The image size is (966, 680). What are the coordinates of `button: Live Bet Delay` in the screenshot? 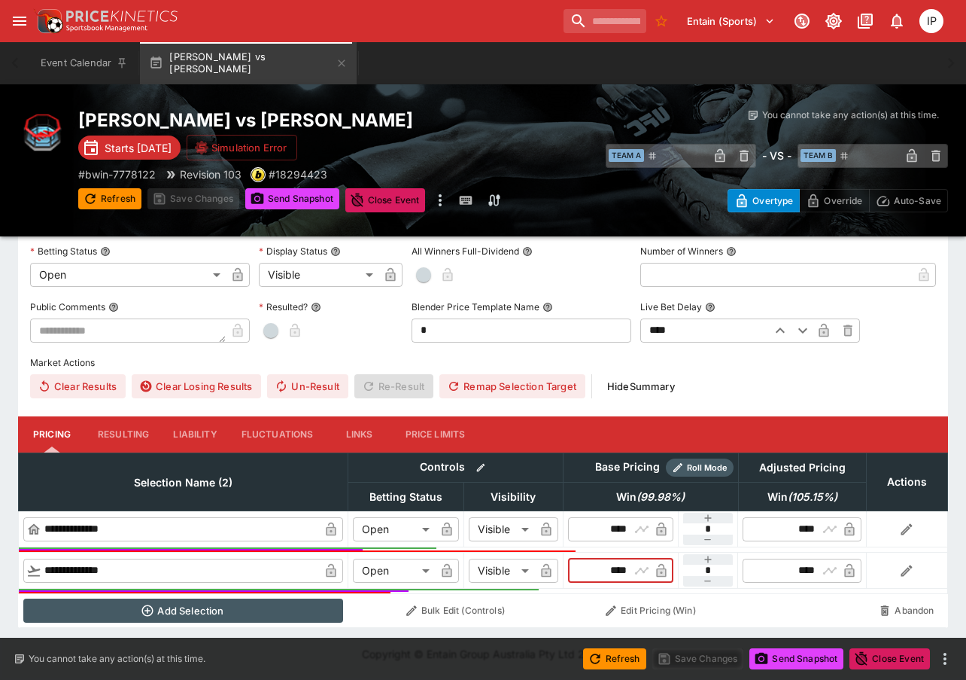 It's located at (711, 307).